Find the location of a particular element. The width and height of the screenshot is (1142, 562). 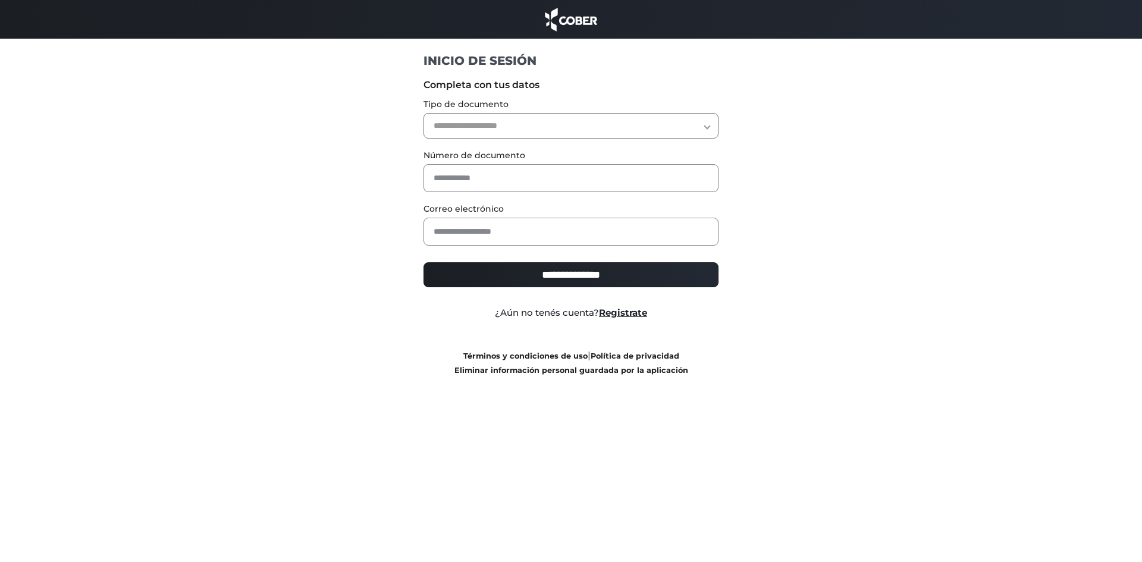

a: Política de privacidad is located at coordinates (635, 356).